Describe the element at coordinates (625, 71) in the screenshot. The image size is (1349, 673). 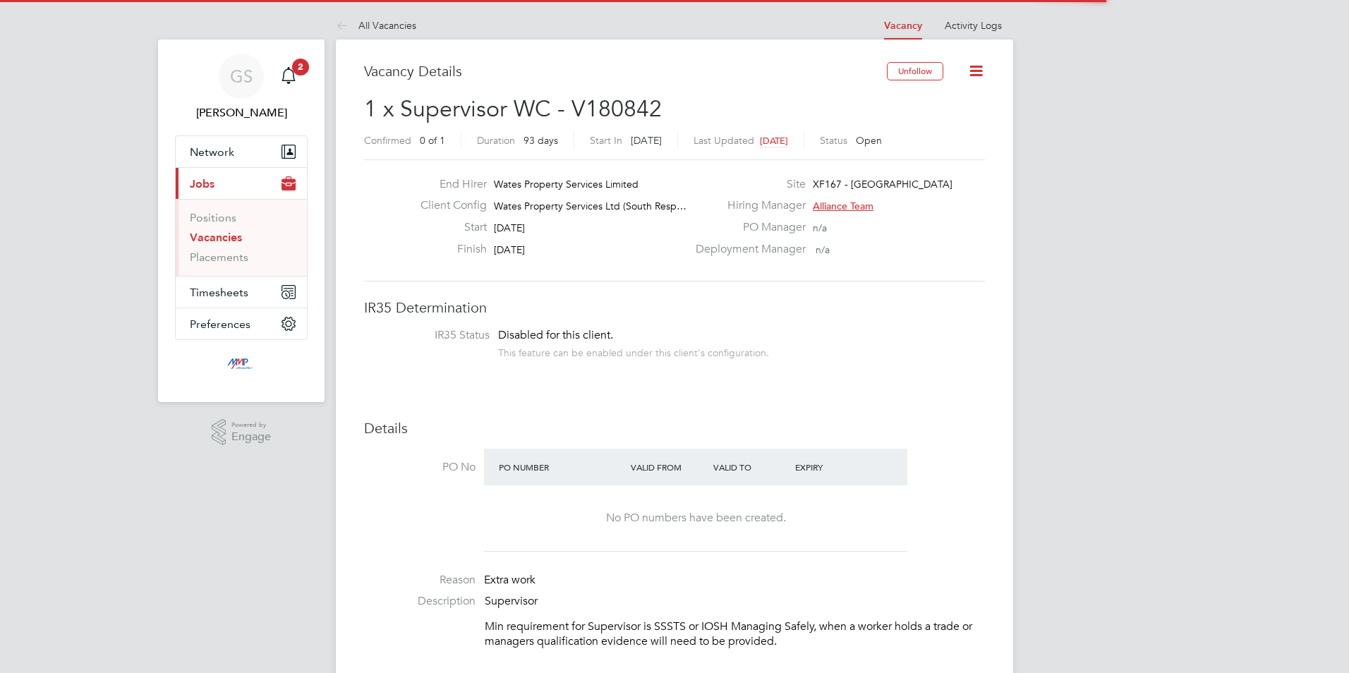
I see `h3: Vacancy Details` at that location.